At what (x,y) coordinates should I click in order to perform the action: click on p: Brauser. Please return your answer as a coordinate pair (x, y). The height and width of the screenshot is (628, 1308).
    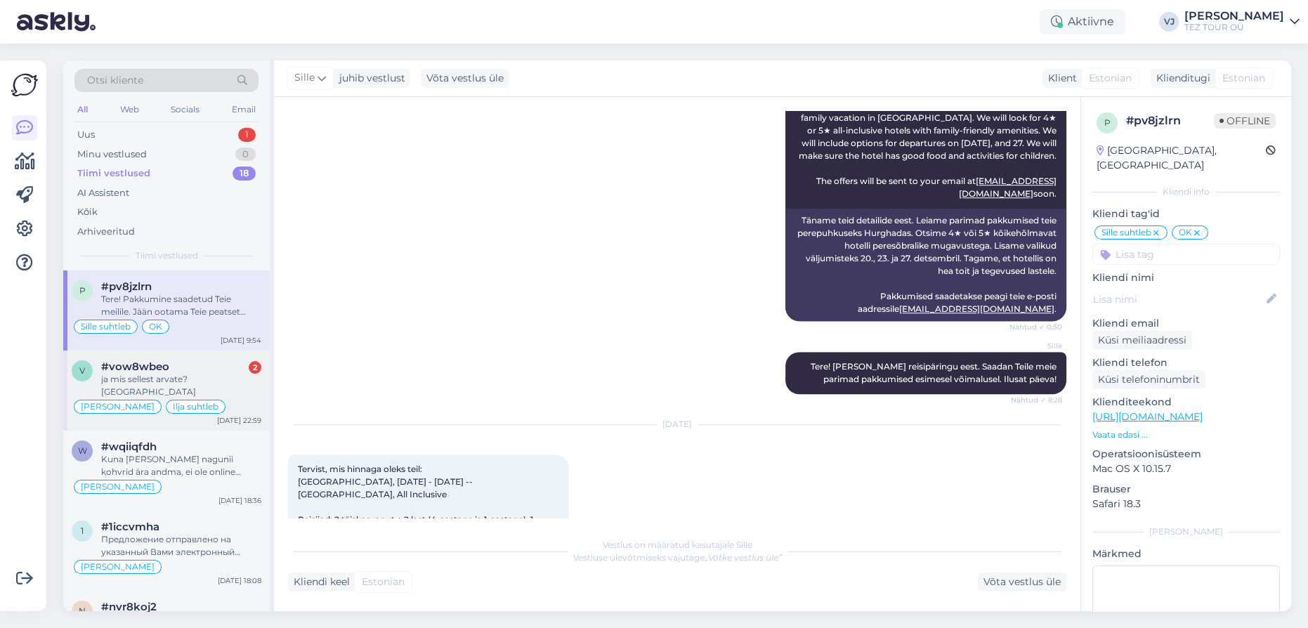
    Looking at the image, I should click on (1185, 489).